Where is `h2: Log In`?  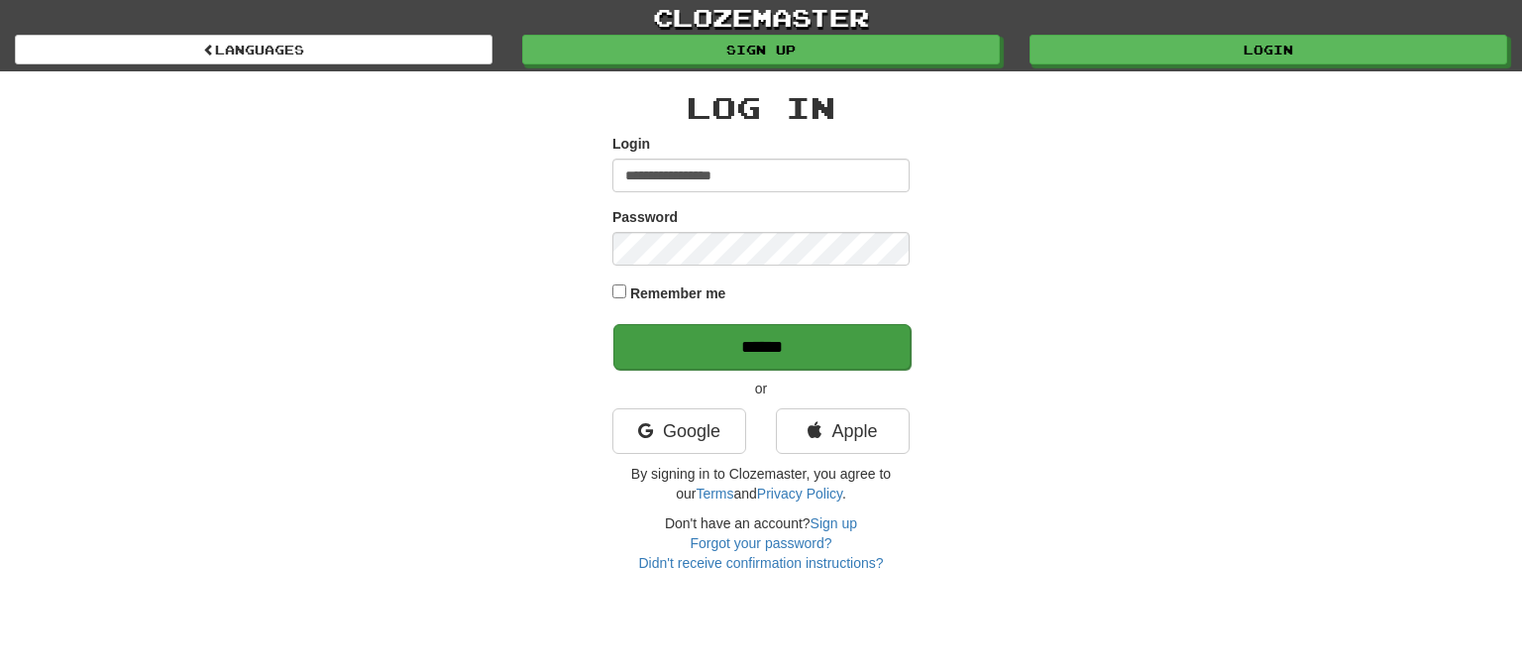 h2: Log In is located at coordinates (761, 107).